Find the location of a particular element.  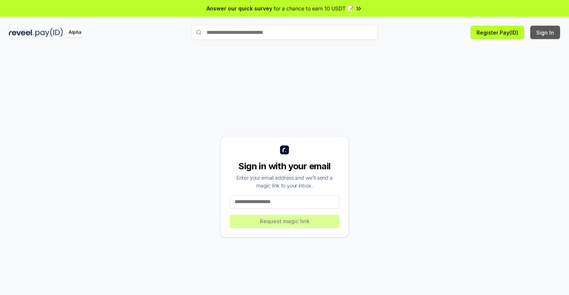

div: Alpha is located at coordinates (75, 32).